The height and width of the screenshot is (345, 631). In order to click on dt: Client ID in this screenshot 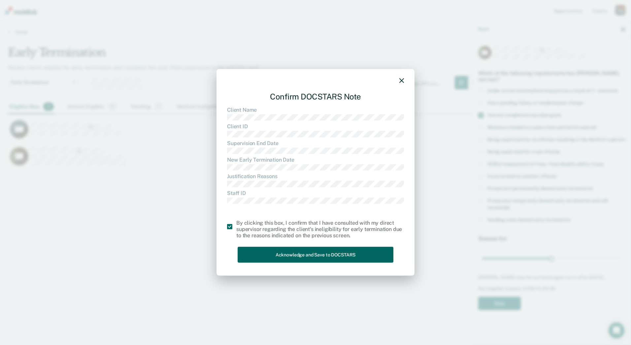, I will do `click(316, 126)`.